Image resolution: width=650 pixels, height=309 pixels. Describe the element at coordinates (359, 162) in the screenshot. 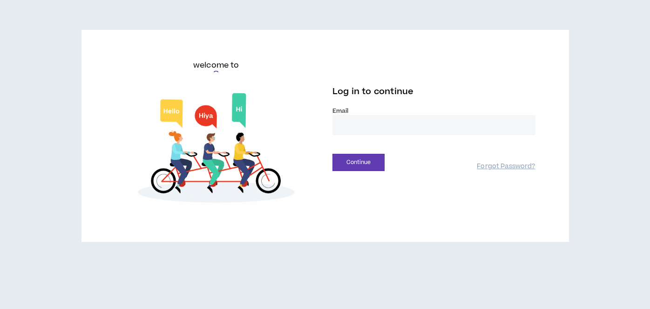

I see `button: Continue` at that location.